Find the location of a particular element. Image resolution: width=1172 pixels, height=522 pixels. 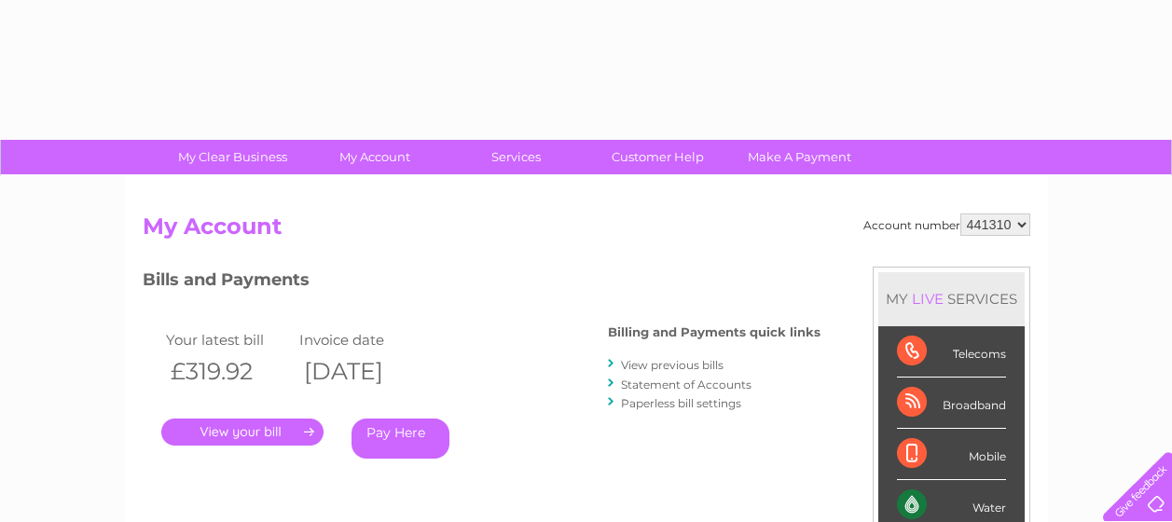

th: £319.92 is located at coordinates (228, 371).